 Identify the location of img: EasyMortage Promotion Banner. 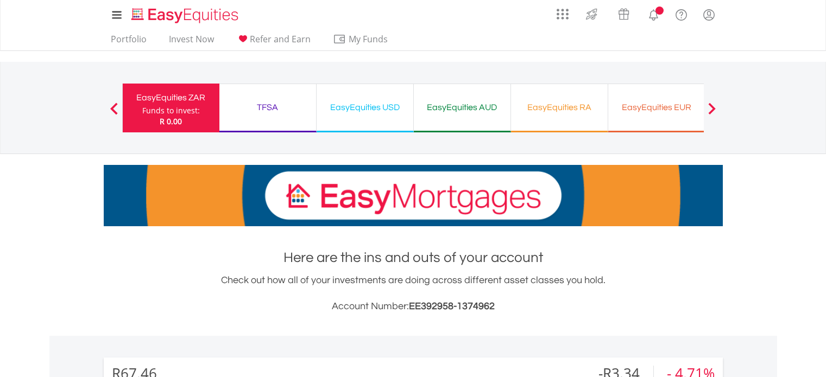
(413, 195).